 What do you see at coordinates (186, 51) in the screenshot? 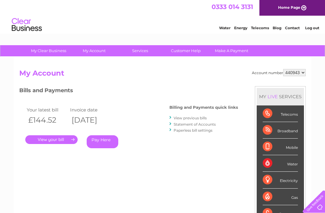
I see `a: Customer Help` at bounding box center [186, 51].